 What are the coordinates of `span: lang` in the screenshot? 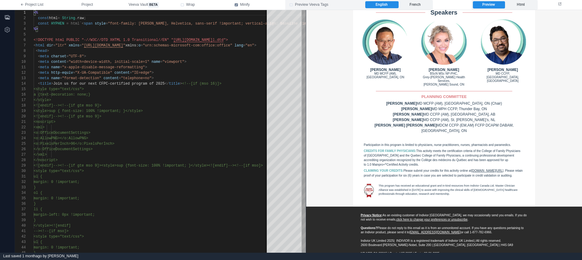 It's located at (239, 45).